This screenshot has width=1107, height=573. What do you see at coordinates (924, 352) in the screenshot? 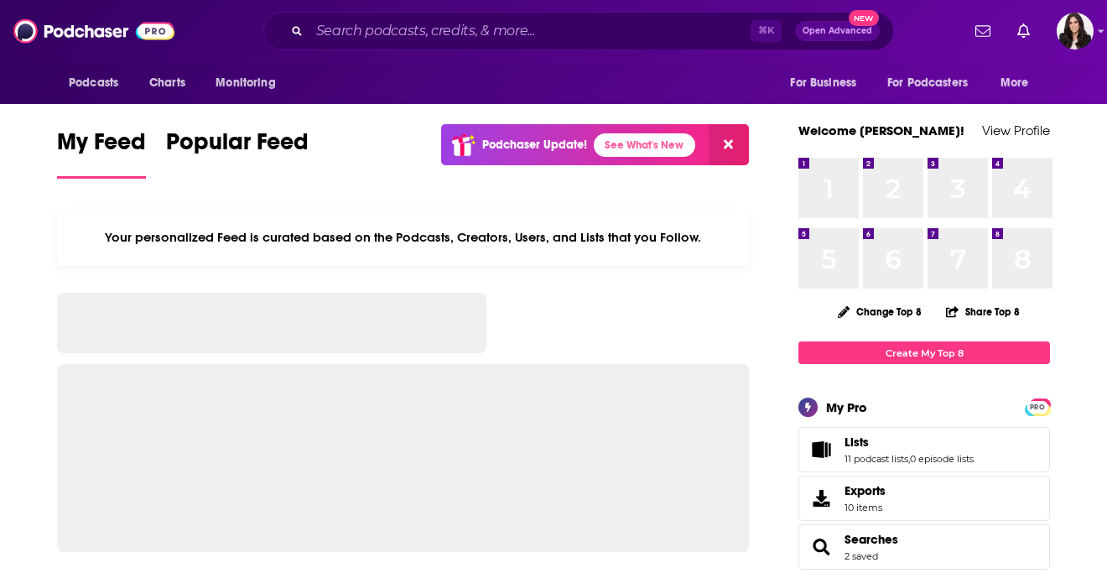
I see `a: Create My Top 8` at bounding box center [924, 352].